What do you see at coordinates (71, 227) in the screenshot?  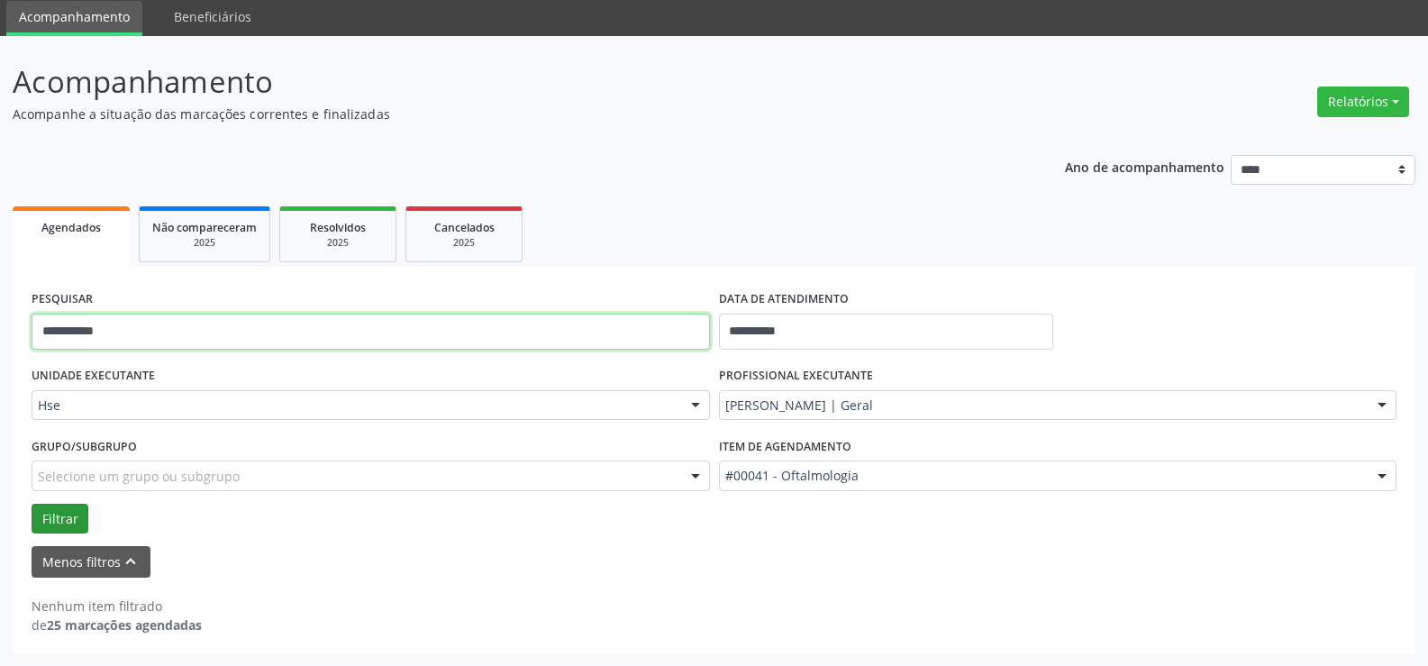 I see `span: Agendados` at bounding box center [71, 227].